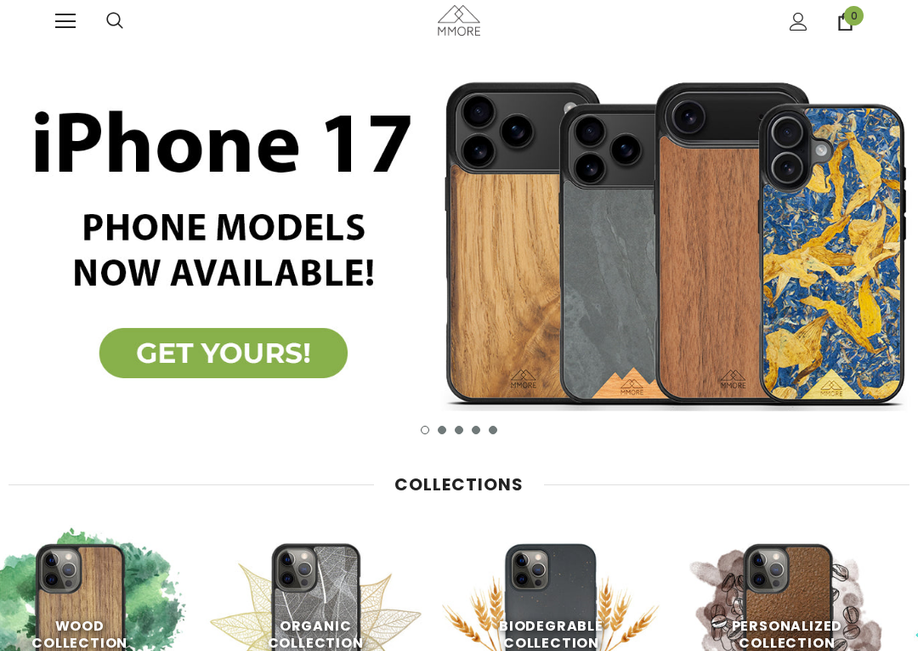 The height and width of the screenshot is (651, 918). What do you see at coordinates (845, 21) in the screenshot?
I see `a: 0` at bounding box center [845, 21].